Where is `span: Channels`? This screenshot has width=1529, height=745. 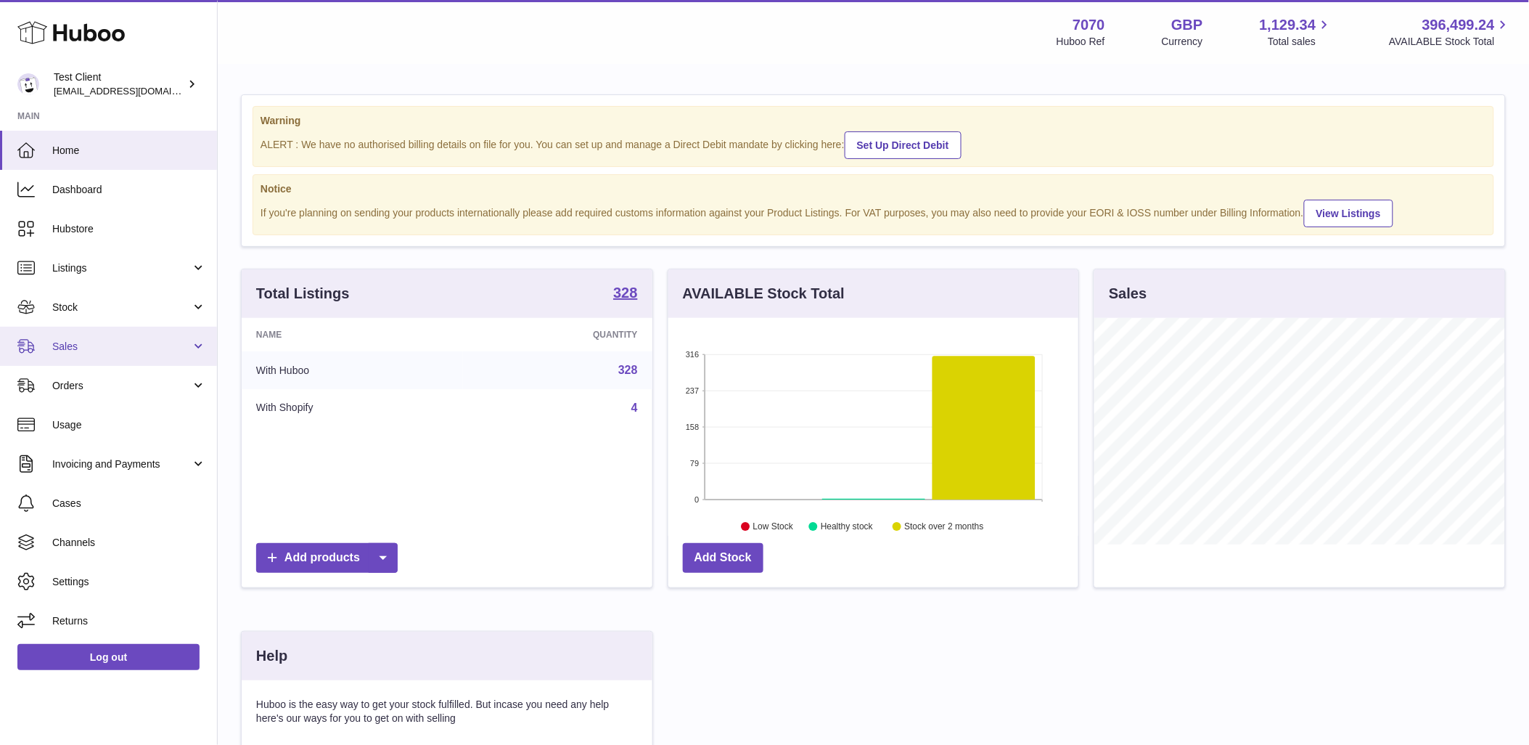 span: Channels is located at coordinates (129, 542).